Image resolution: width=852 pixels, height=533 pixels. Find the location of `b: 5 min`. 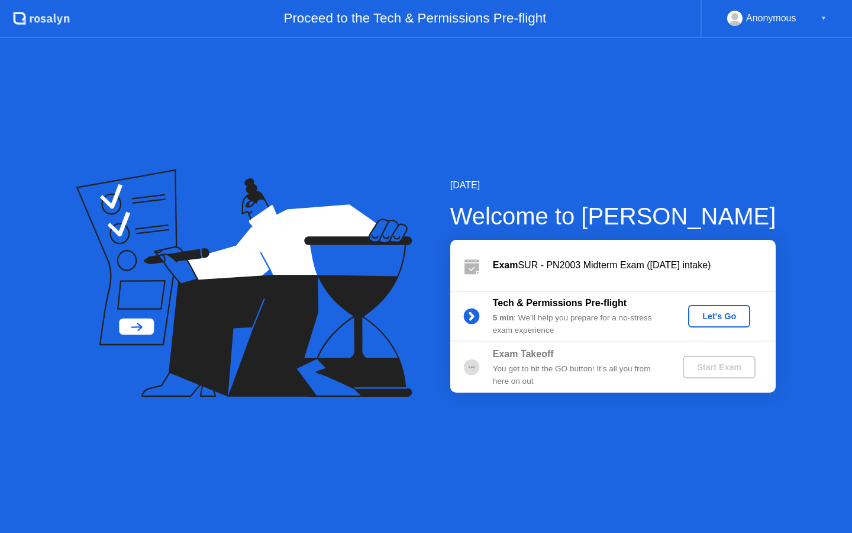

b: 5 min is located at coordinates (504, 317).